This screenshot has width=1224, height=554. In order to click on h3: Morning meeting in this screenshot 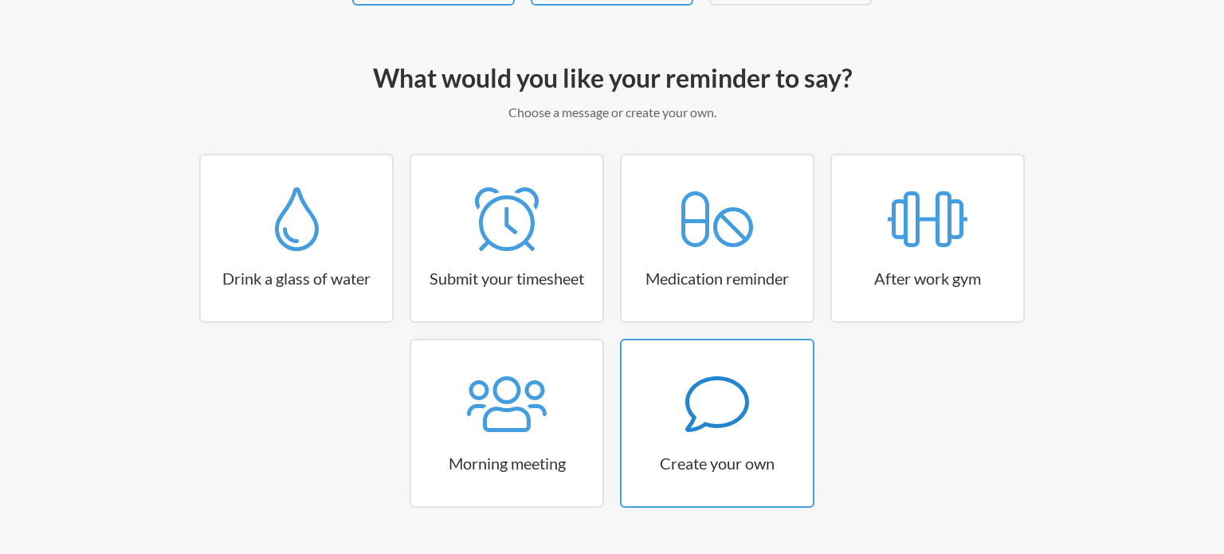, I will do `click(507, 463)`.